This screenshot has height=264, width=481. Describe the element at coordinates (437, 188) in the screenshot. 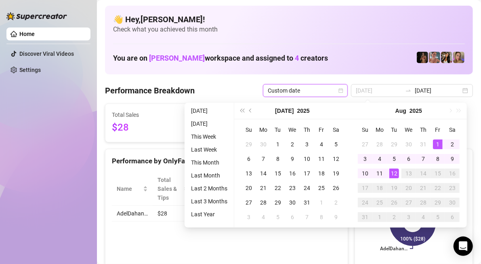

I see `div: 22` at that location.